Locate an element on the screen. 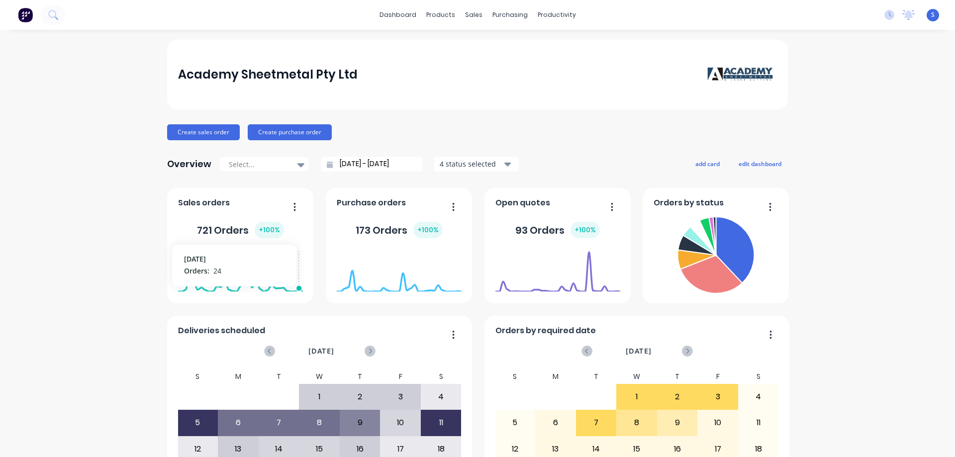  div: 93 Orders is located at coordinates (557, 230).